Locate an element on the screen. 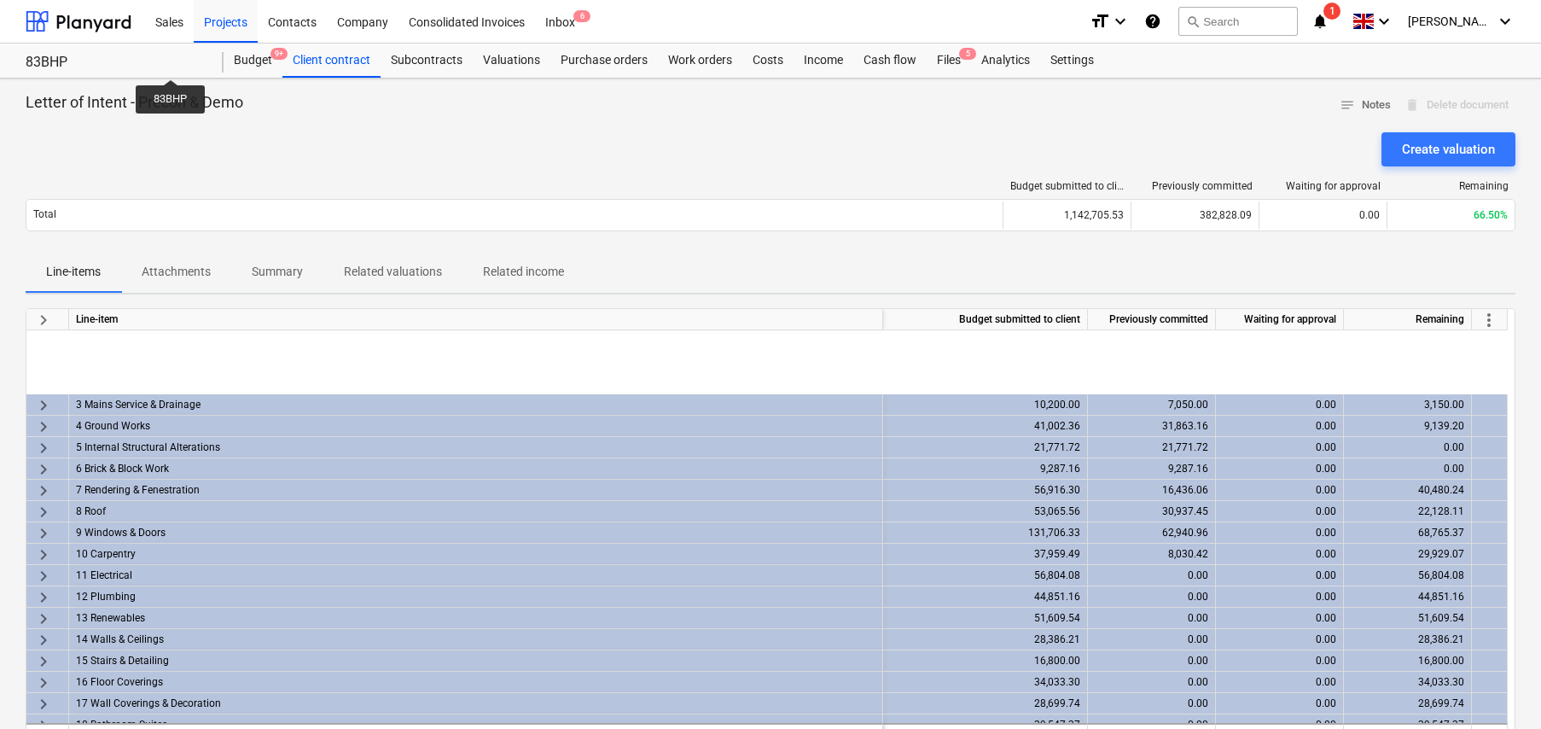 This screenshot has height=729, width=1541. span: Notes is located at coordinates (1366, 105).